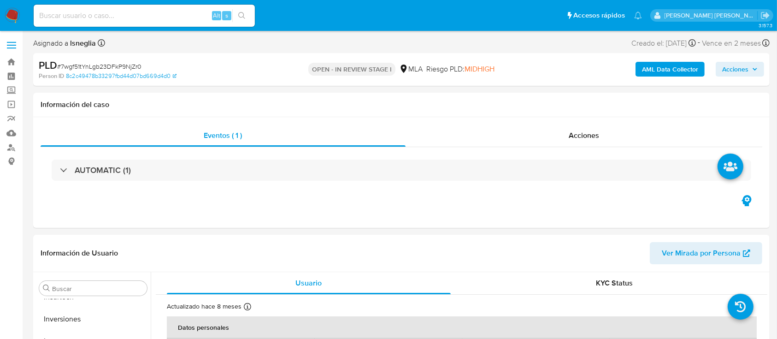 The image size is (777, 339). Describe the element at coordinates (732, 43) in the screenshot. I see `span: Vence en 2 meses` at that location.